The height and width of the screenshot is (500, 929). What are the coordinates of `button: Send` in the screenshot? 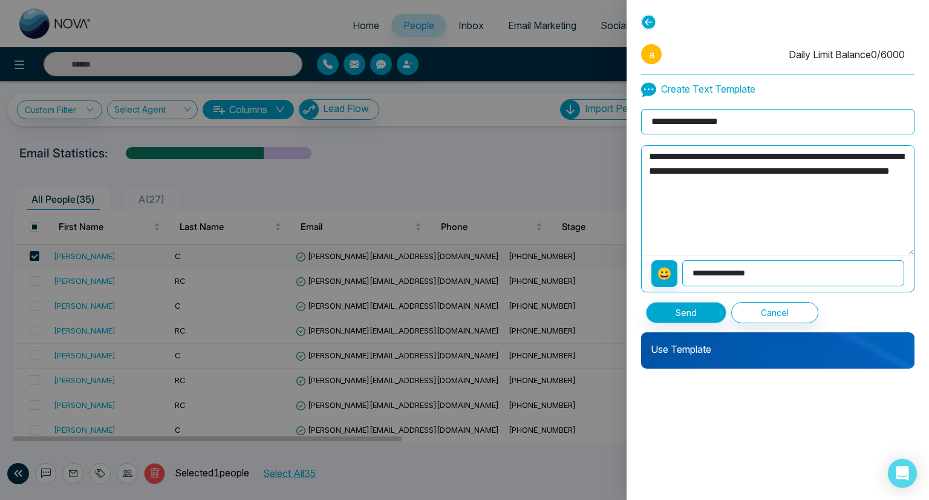 It's located at (686, 312).